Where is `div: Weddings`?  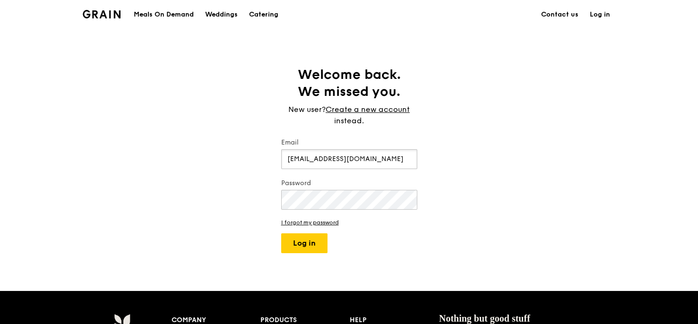
div: Weddings is located at coordinates (221, 15).